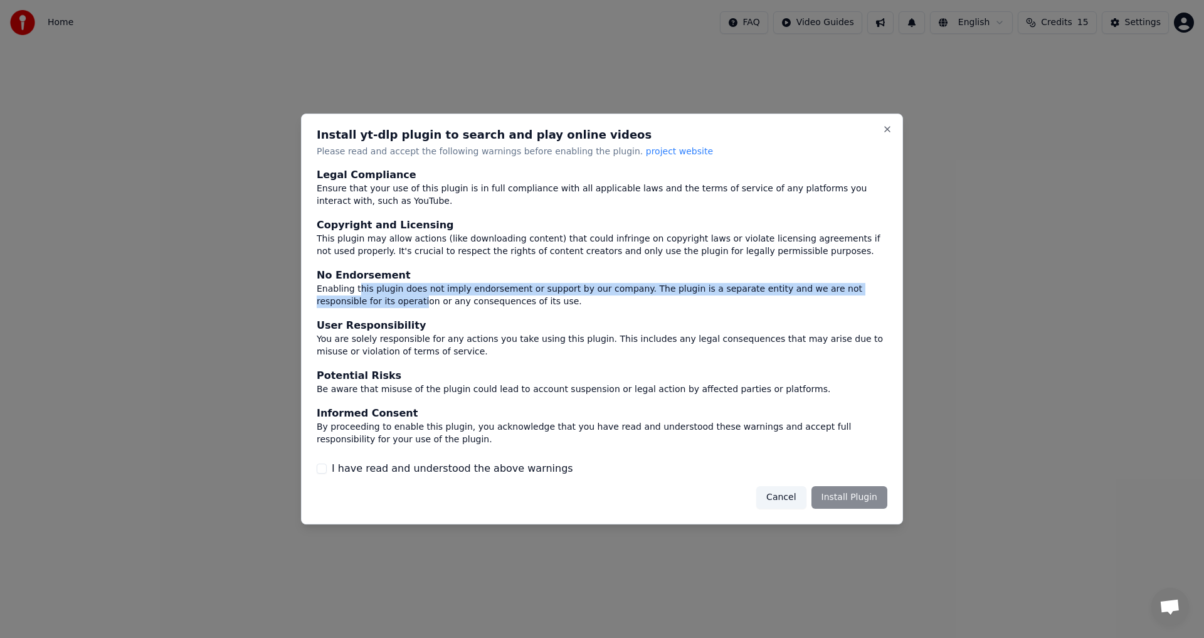  What do you see at coordinates (602, 296) in the screenshot?
I see `div: Enabling this plugin does not imply endorsement or support by our company. The plugin is a separa...` at bounding box center [602, 296].